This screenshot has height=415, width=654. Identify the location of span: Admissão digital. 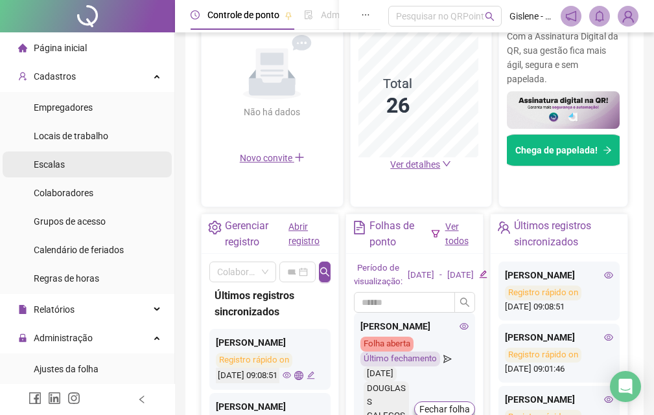
(354, 15).